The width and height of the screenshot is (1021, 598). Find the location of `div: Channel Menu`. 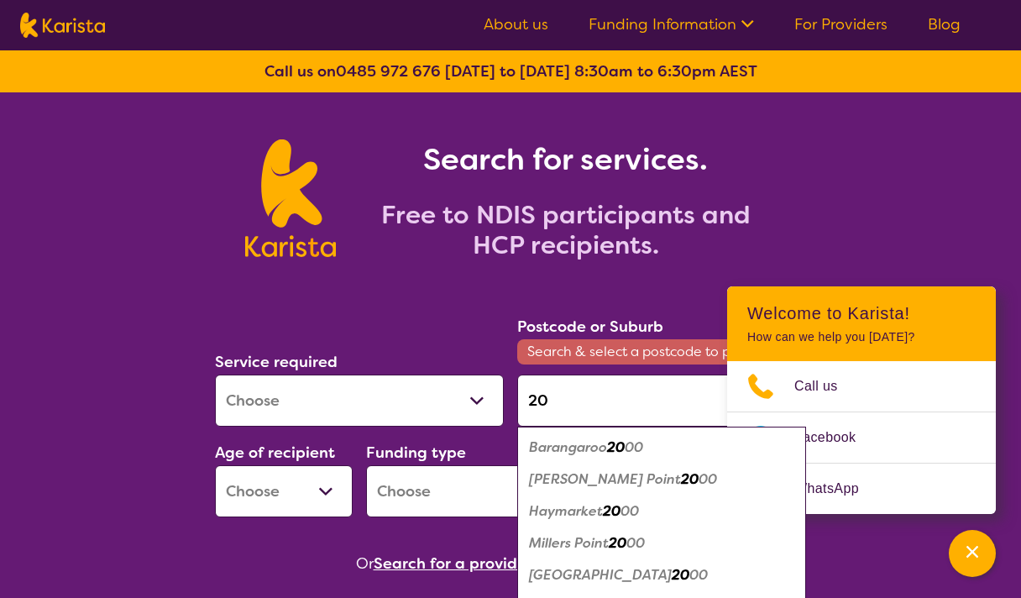

div: Channel Menu is located at coordinates (862, 400).